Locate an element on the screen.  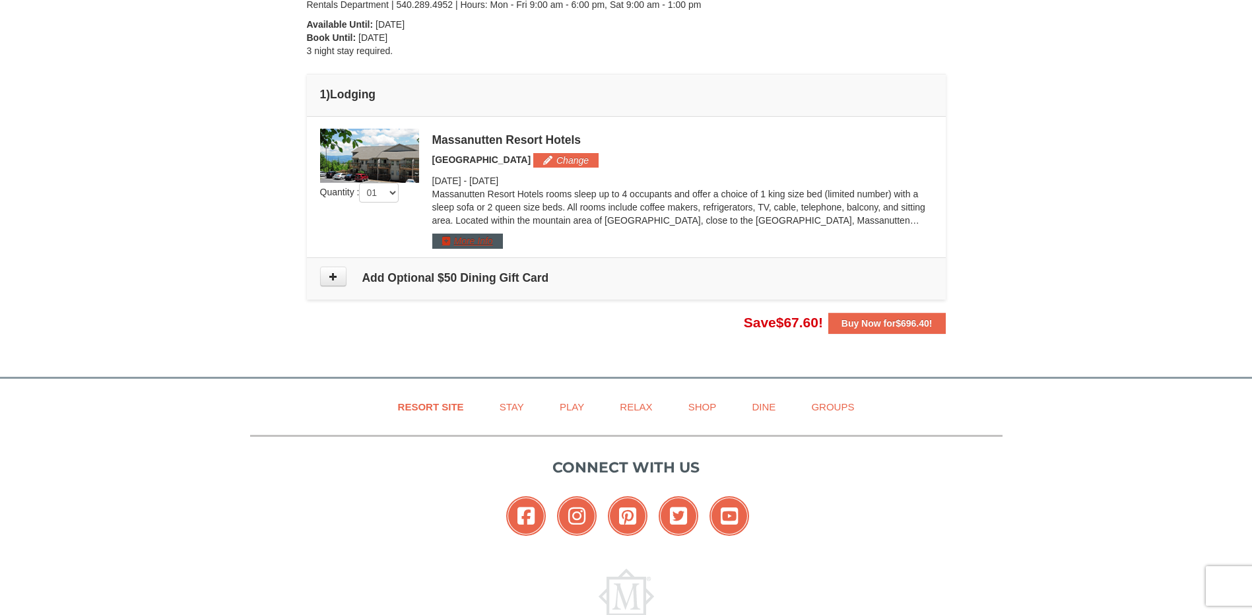
a: Play is located at coordinates (572, 407).